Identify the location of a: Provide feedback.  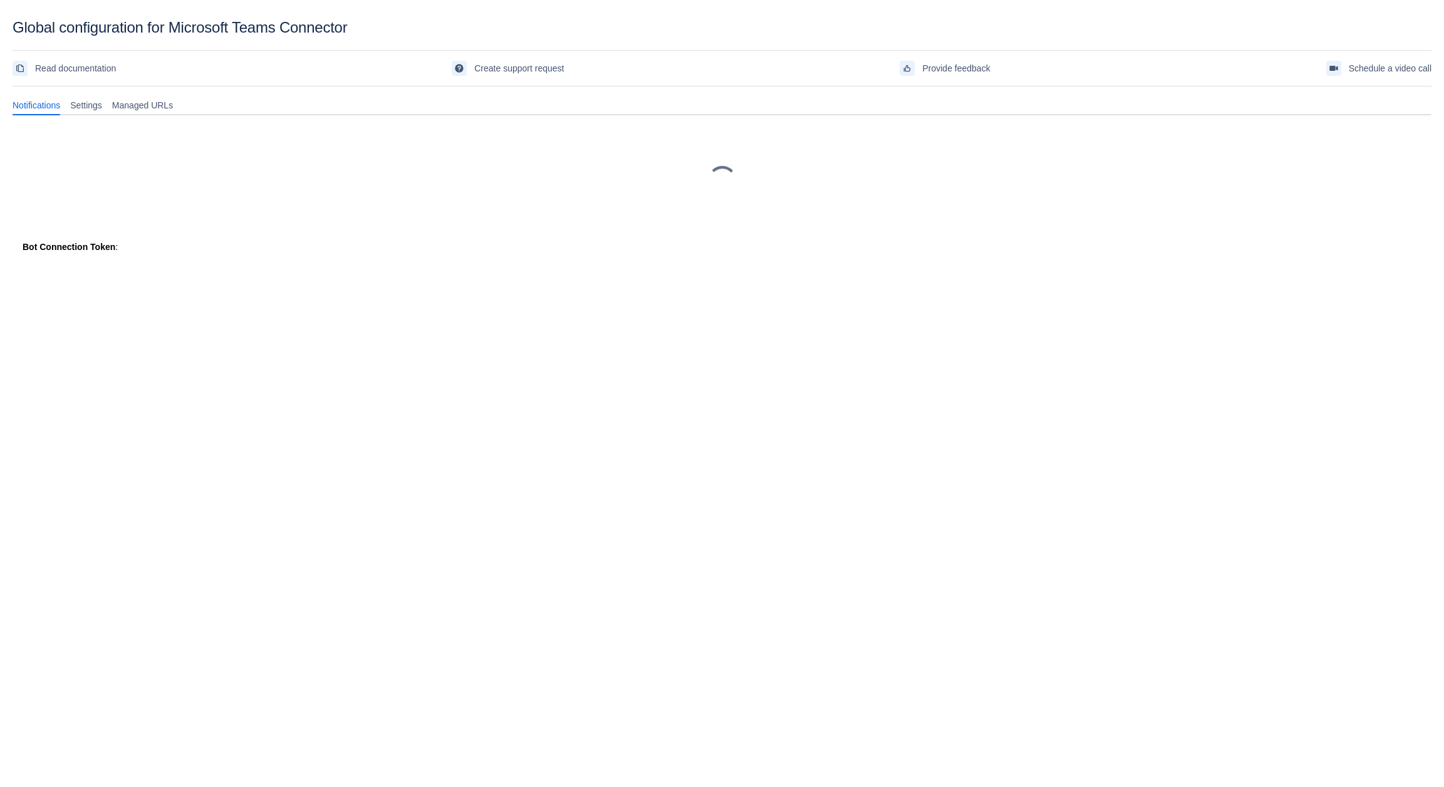
(944, 68).